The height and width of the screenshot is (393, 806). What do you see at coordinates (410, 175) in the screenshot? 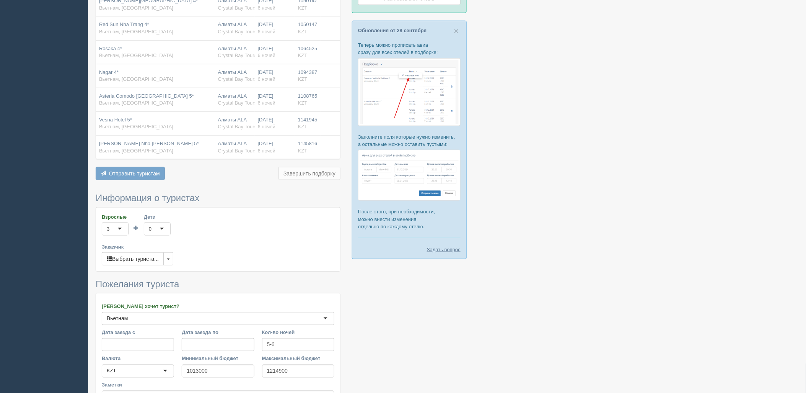
I see `img: %D0%BF%D0%BE%D0%B4%D0%B1%D0%BE%D1%80%D0%BA%D0%B0-%D0%B0%D0%B2%D0%B8%D0%B0-2-%D1%81%D1%80%D0%BC-%D...` at bounding box center [410, 175].